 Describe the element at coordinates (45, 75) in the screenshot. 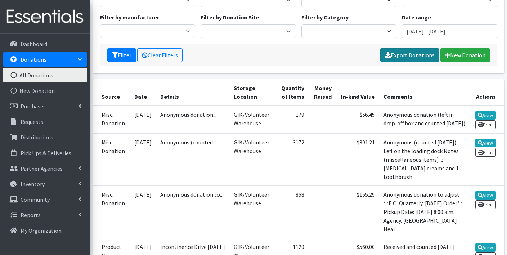

I see `a: All Donations` at that location.